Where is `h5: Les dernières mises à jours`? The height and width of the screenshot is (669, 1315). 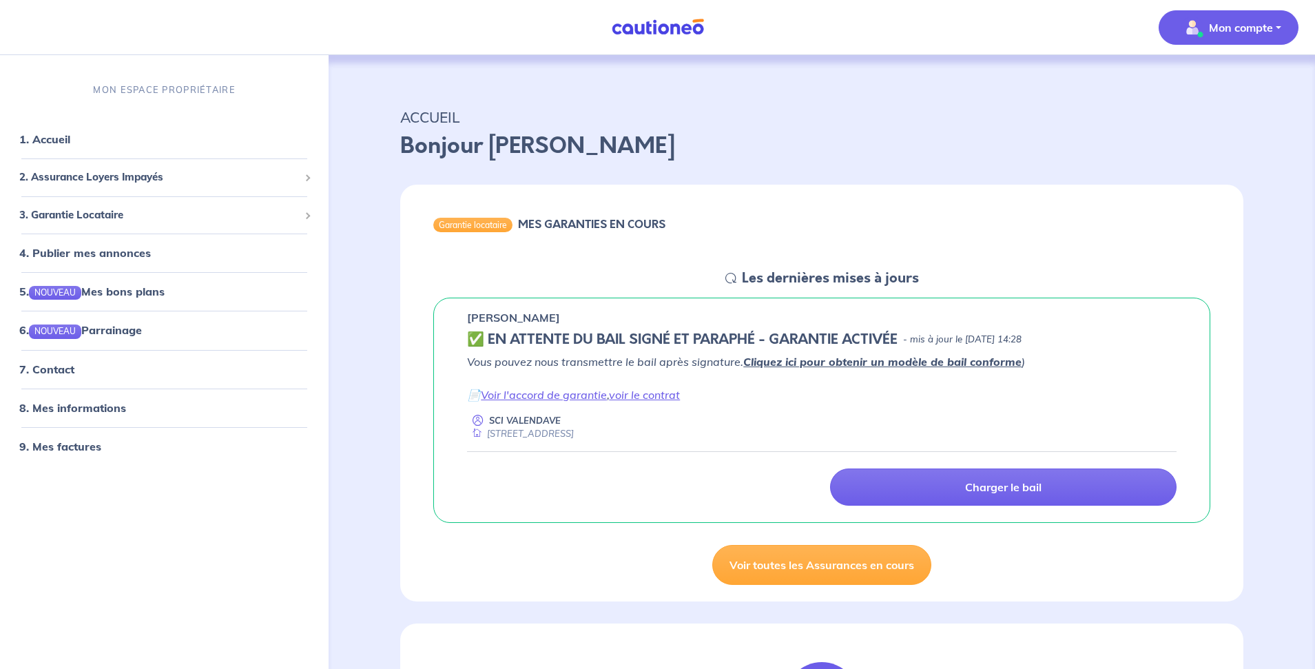 h5: Les dernières mises à jours is located at coordinates (830, 278).